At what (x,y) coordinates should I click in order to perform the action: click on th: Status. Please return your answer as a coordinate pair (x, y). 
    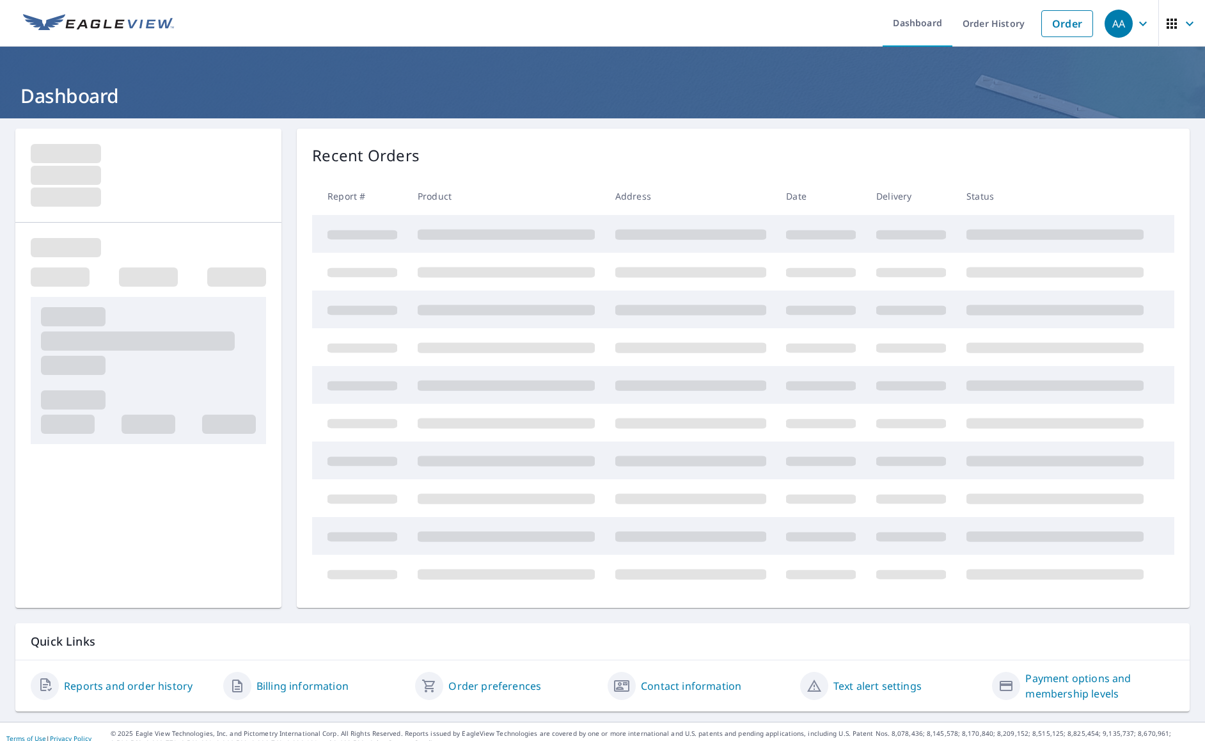
    Looking at the image, I should click on (1055, 196).